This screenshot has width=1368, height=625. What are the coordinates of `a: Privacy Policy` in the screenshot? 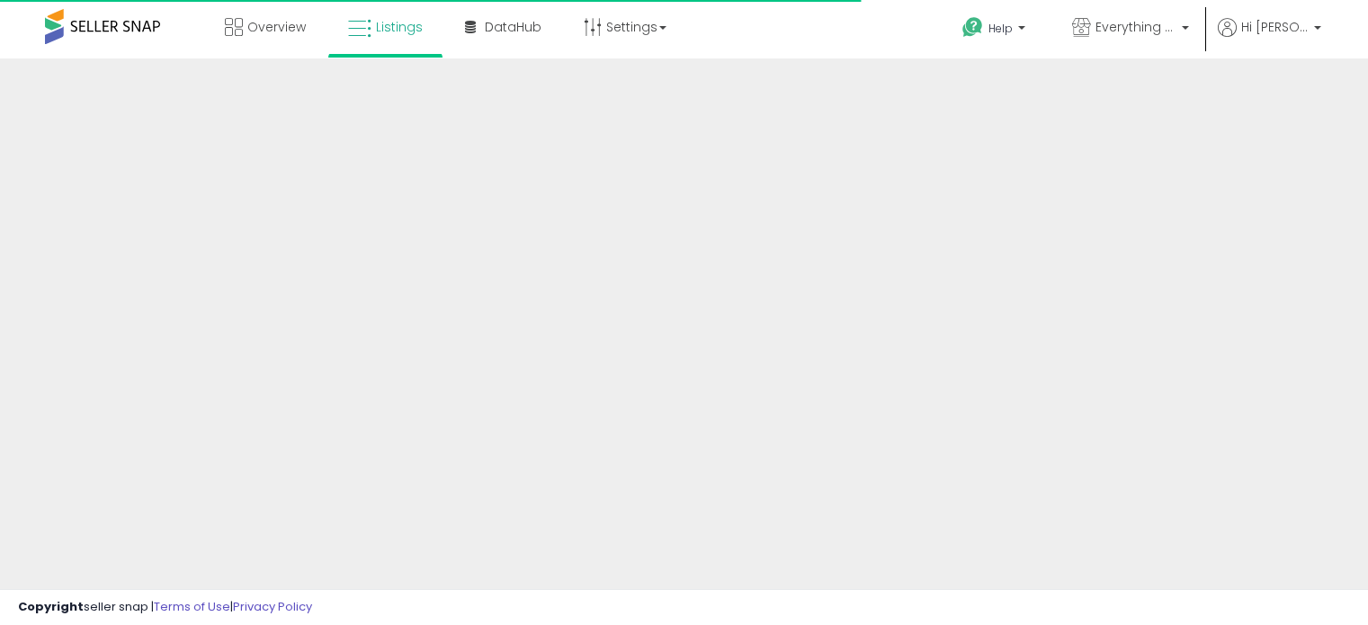 It's located at (272, 606).